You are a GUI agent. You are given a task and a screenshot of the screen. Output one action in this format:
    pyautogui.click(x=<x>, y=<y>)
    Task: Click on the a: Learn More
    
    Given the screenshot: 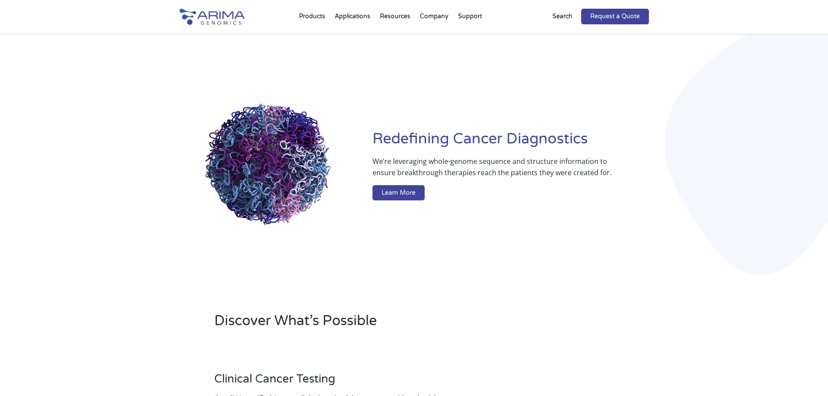 What is the action you would take?
    pyautogui.click(x=399, y=193)
    